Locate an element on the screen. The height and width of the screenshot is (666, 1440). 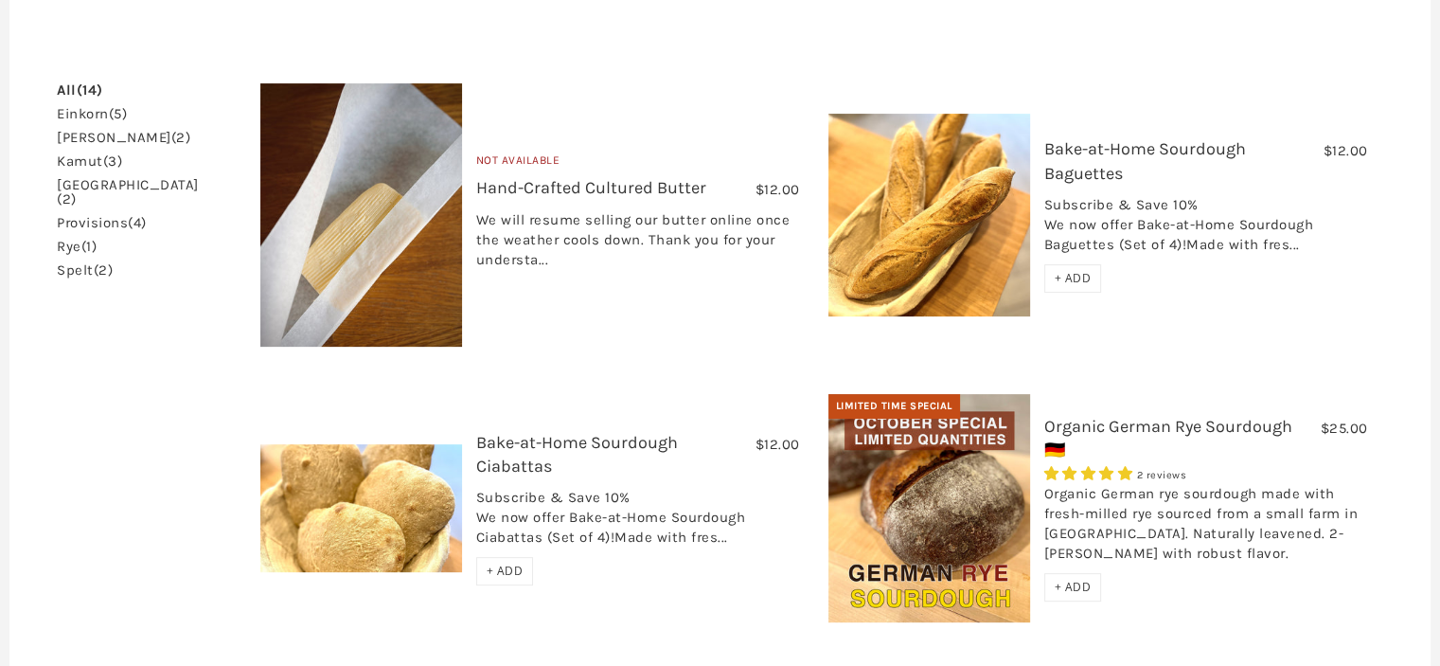
span: $25.00 is located at coordinates (1344, 428).